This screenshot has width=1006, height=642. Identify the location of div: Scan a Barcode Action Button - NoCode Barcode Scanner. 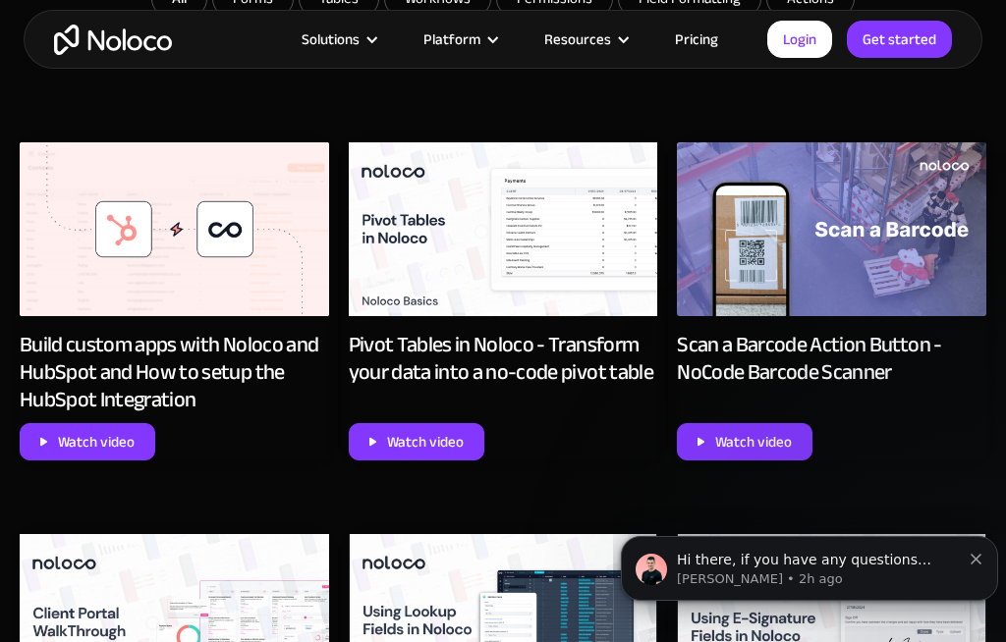
(831, 359).